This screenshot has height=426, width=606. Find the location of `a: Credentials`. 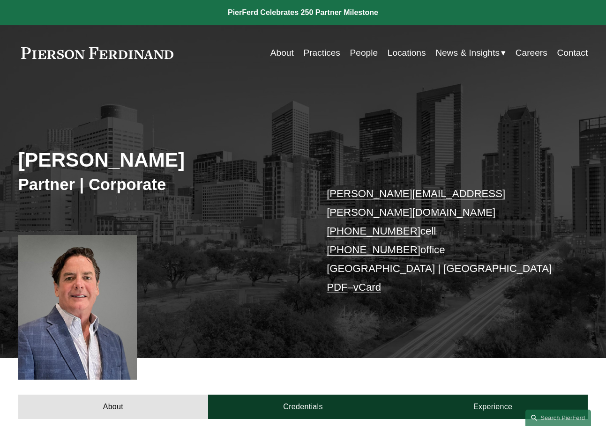

a: Credentials is located at coordinates (303, 407).